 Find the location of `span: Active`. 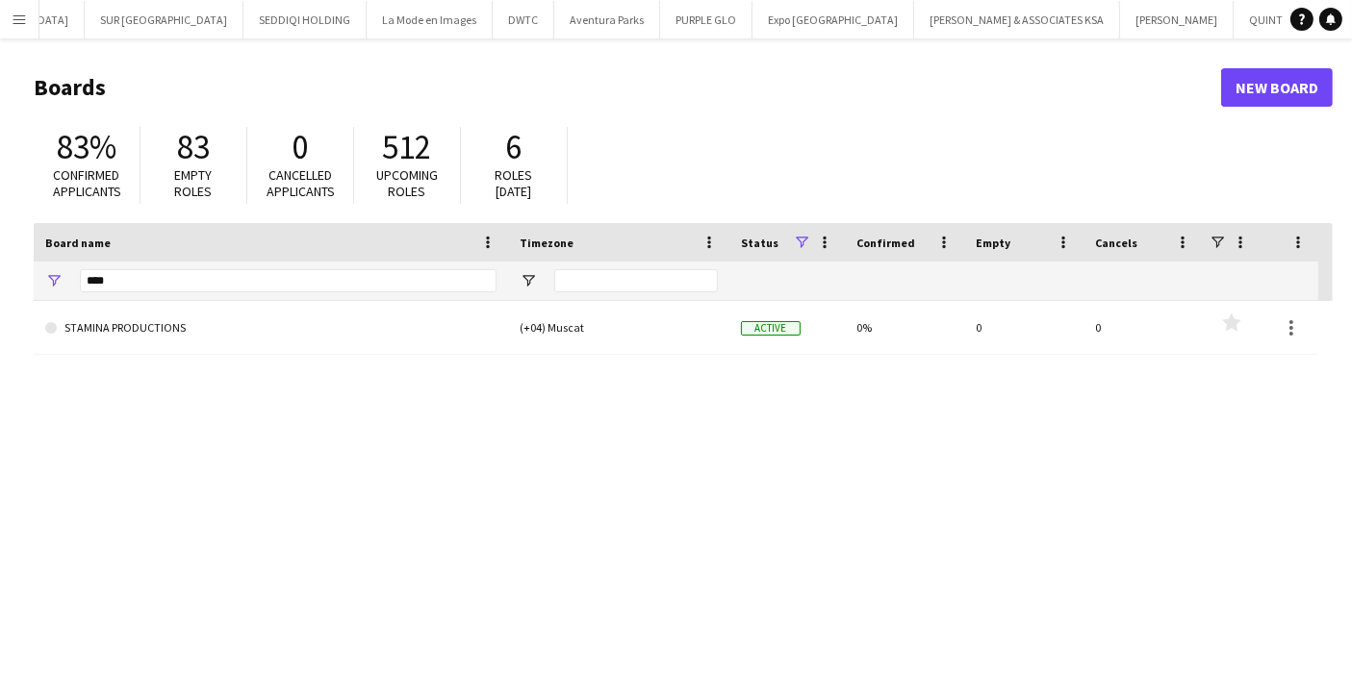

span: Active is located at coordinates (771, 328).